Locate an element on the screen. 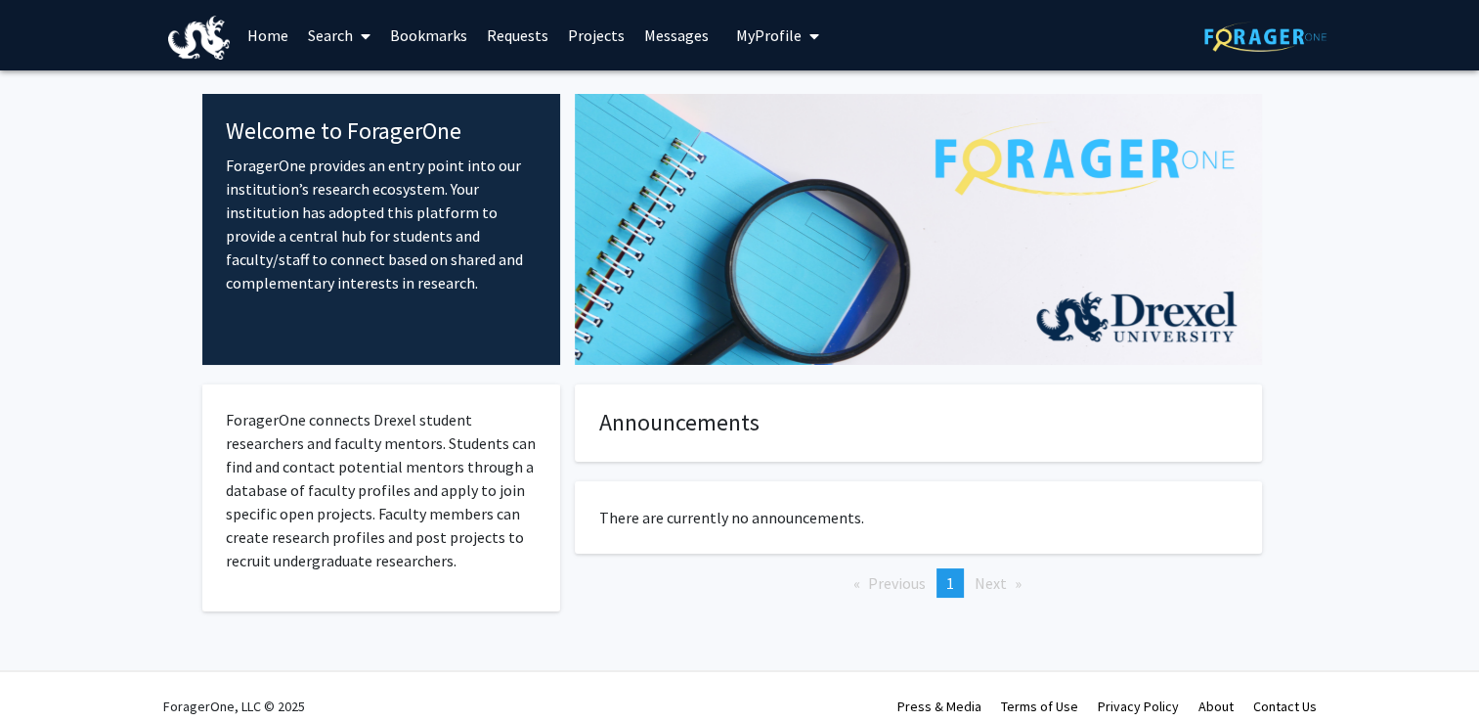 Image resolution: width=1479 pixels, height=722 pixels. ul: Pagination is located at coordinates (918, 583).